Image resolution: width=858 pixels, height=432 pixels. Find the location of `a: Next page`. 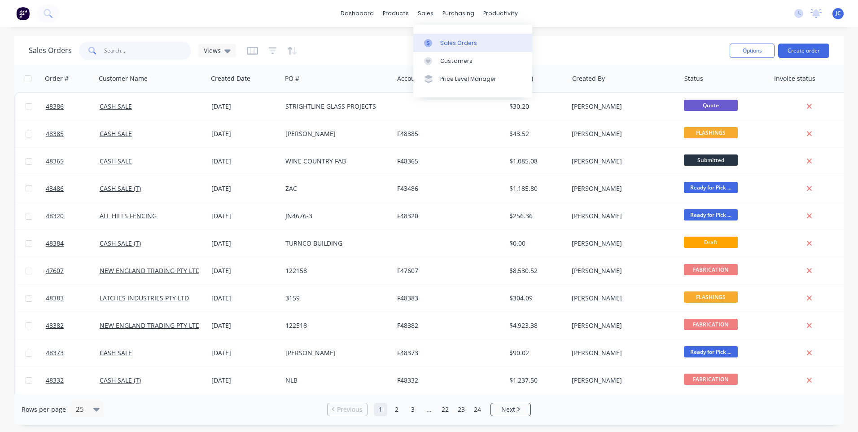

a: Next page is located at coordinates (511, 409).